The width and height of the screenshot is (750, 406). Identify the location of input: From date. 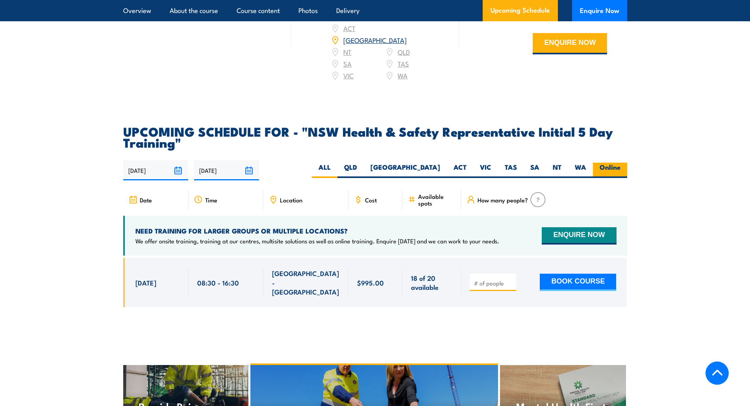
(156, 170).